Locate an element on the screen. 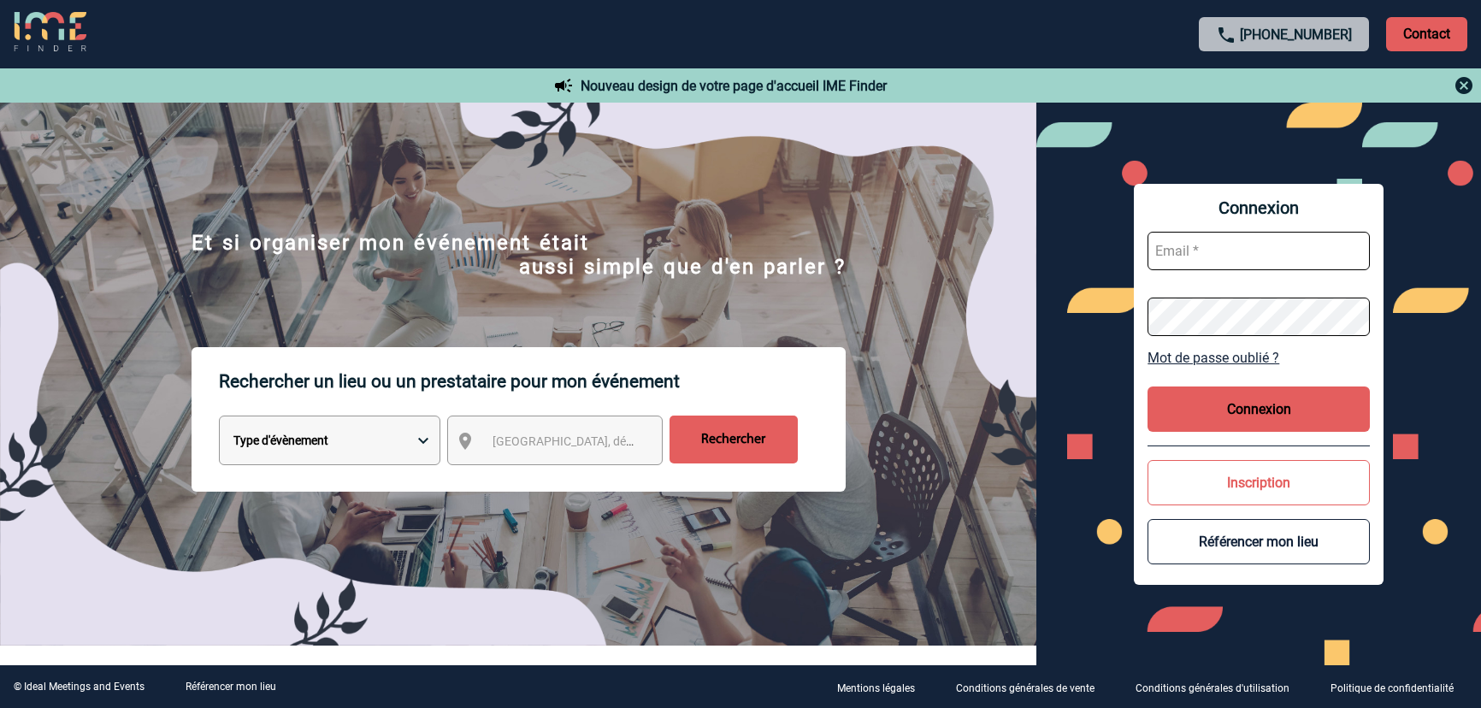  p: Politique de confidentialité is located at coordinates (1392, 688).